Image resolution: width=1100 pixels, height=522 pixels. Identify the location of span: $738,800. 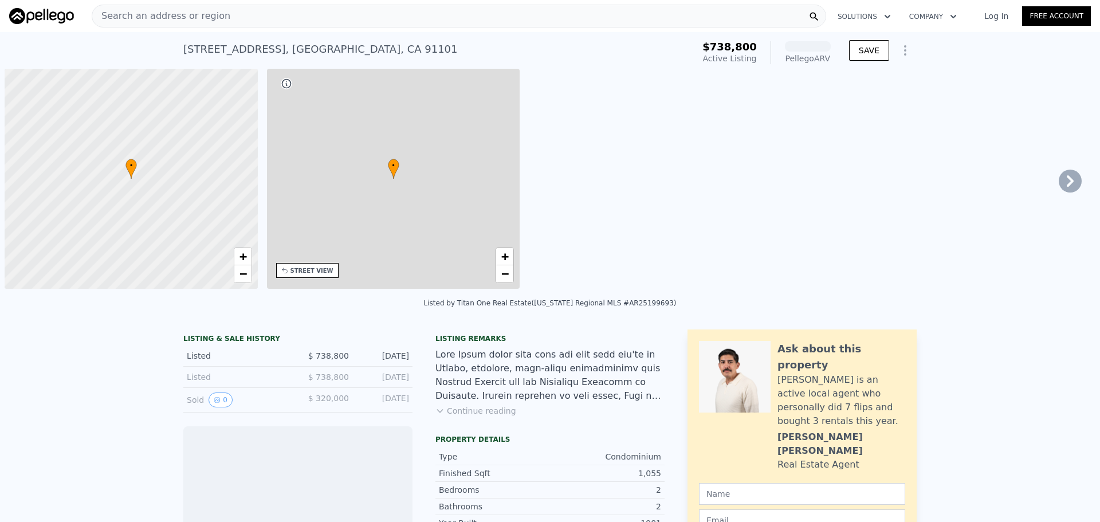
(730, 46).